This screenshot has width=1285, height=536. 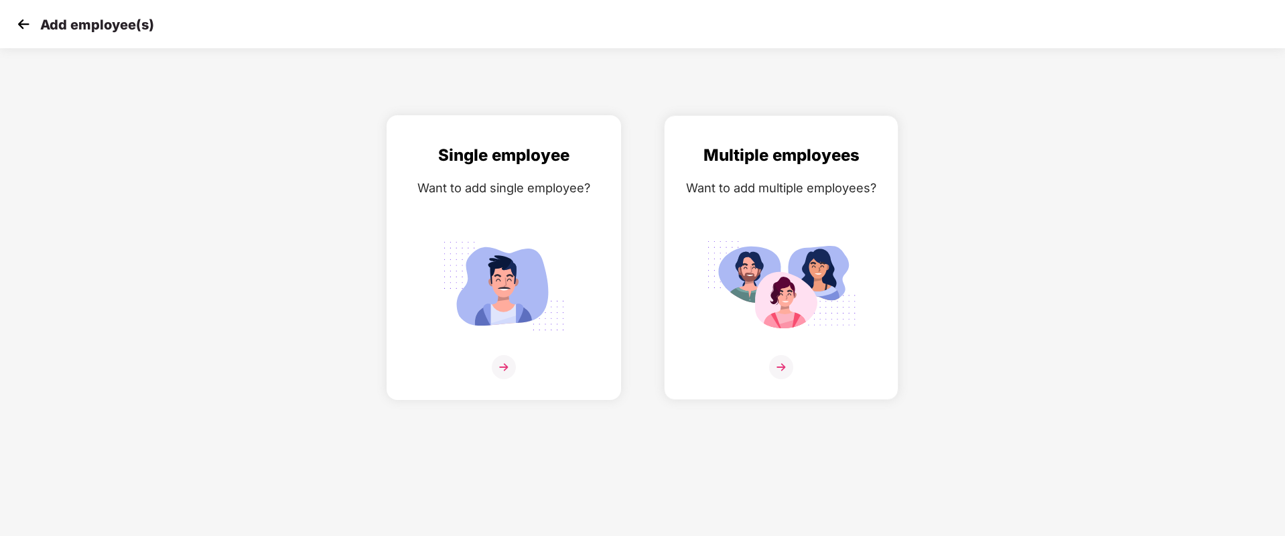 What do you see at coordinates (504, 286) in the screenshot?
I see `img: svg+xml;base64,PHN2ZyB4bWxucz0iaHR0cDovL3d3dy53My5vcmcvMjAwMC9zdmciIGlkPSJTaW5nbGVfZW1wbG95ZWUiIH...` at bounding box center [504, 286].